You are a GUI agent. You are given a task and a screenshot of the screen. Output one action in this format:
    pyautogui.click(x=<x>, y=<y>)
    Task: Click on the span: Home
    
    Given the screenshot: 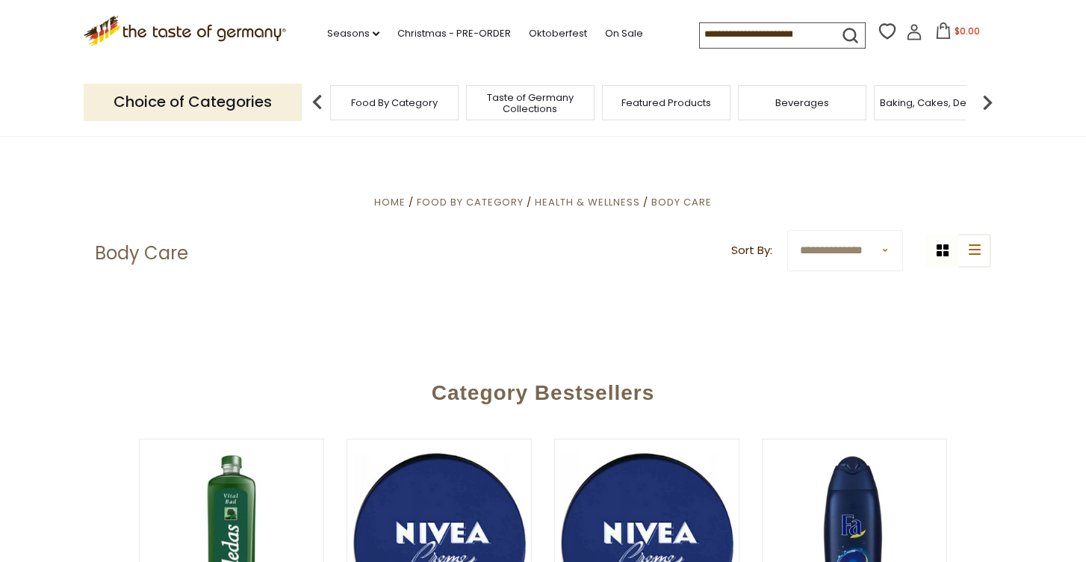 What is the action you would take?
    pyautogui.click(x=390, y=202)
    